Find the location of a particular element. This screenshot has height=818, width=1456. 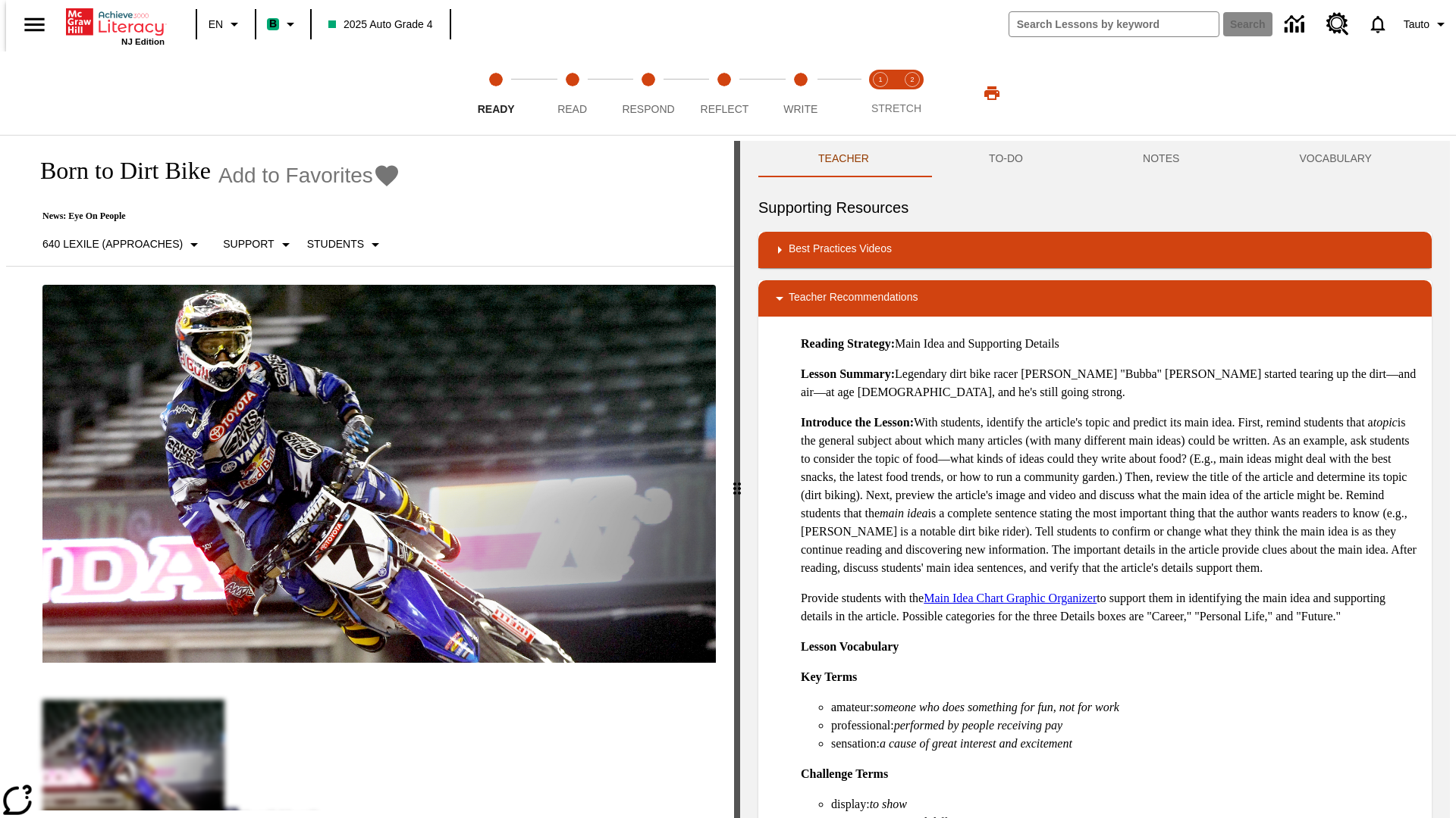

p: Support is located at coordinates (248, 244).